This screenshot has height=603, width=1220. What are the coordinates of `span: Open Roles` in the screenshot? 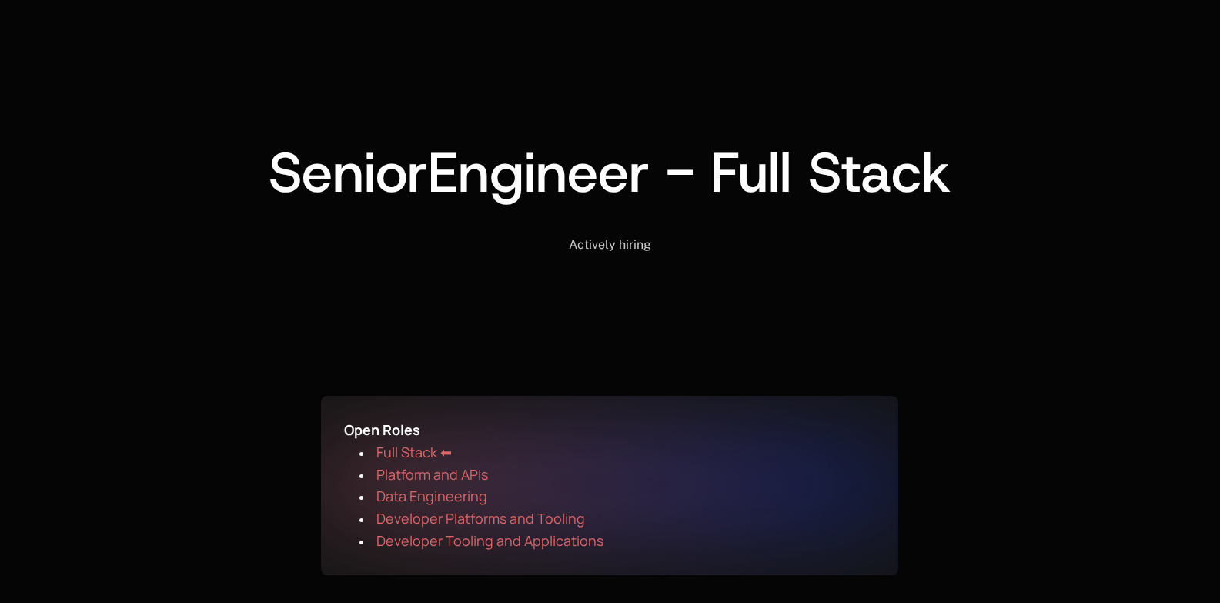 It's located at (382, 430).